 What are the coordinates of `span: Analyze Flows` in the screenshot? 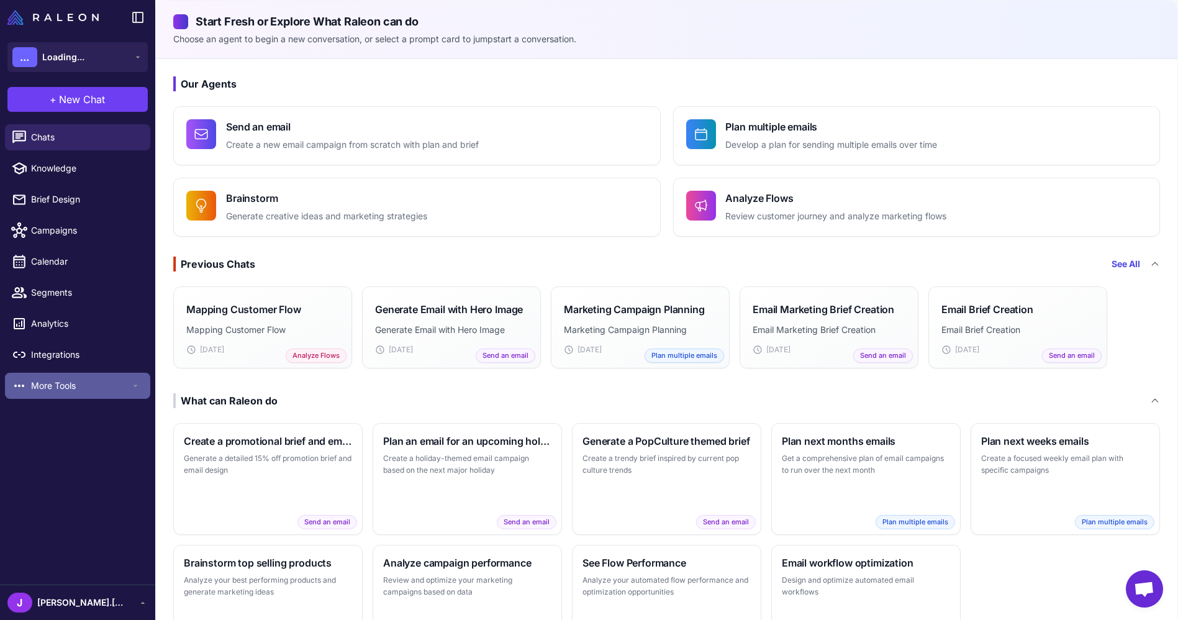 It's located at (316, 355).